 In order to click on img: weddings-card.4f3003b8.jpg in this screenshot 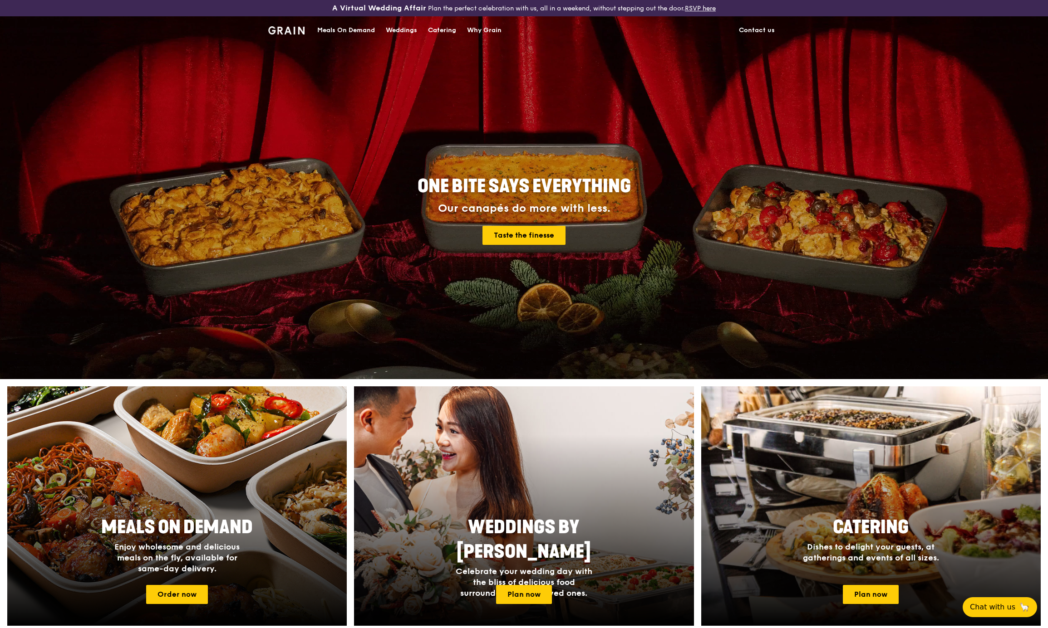, I will do `click(524, 506)`.